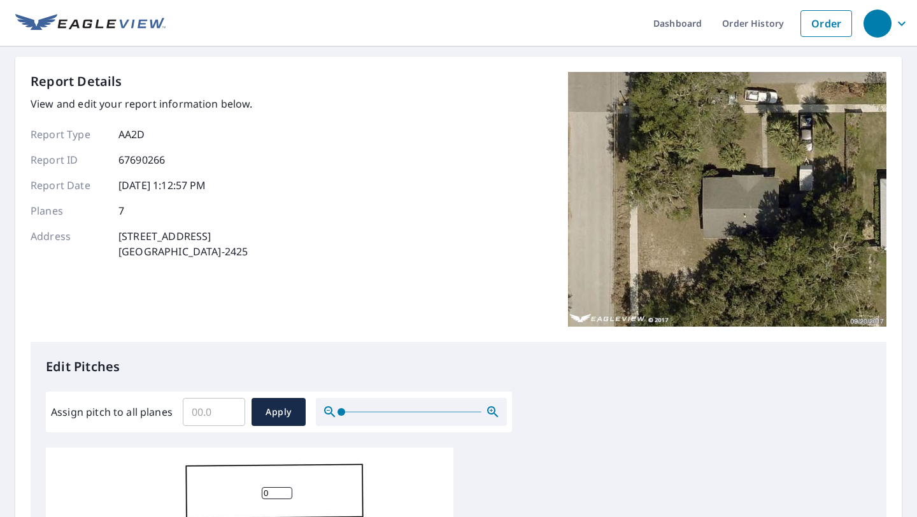 This screenshot has width=917, height=517. What do you see at coordinates (76, 81) in the screenshot?
I see `p: Report Details` at bounding box center [76, 81].